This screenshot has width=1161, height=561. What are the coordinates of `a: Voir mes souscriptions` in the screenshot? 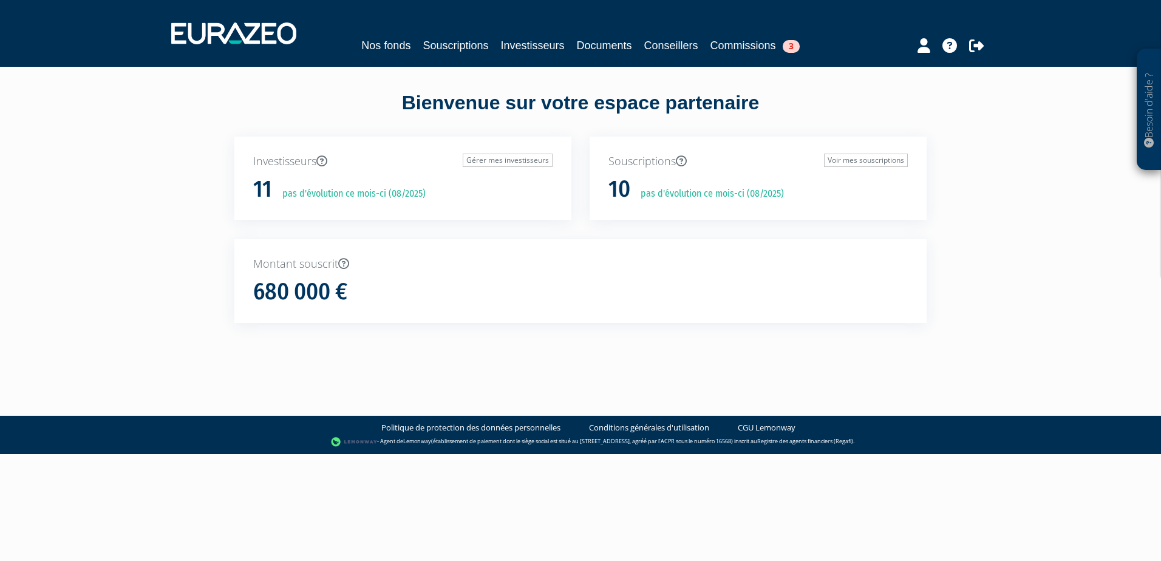 It's located at (866, 160).